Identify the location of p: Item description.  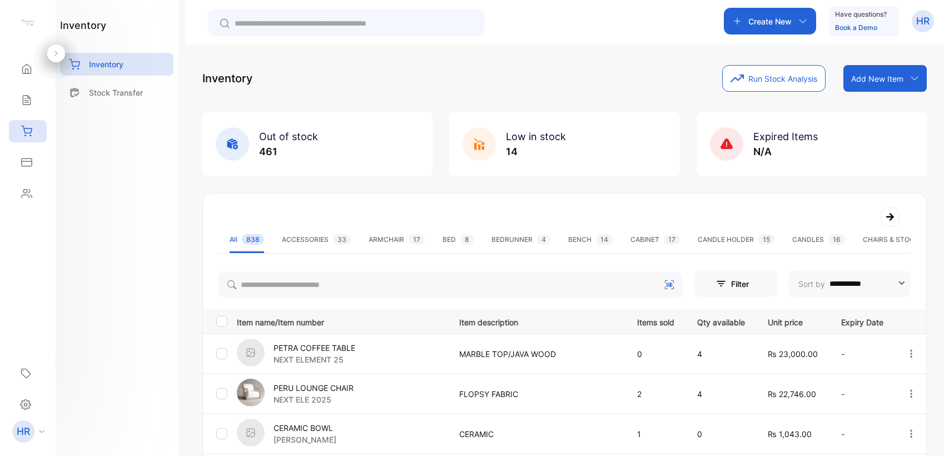
(537, 321).